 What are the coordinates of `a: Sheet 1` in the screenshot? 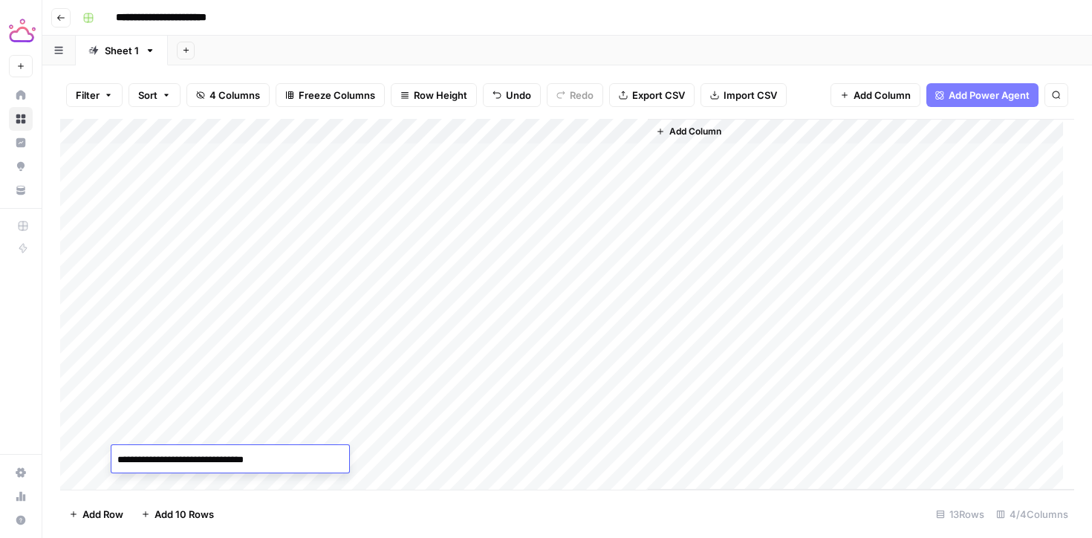 It's located at (122, 50).